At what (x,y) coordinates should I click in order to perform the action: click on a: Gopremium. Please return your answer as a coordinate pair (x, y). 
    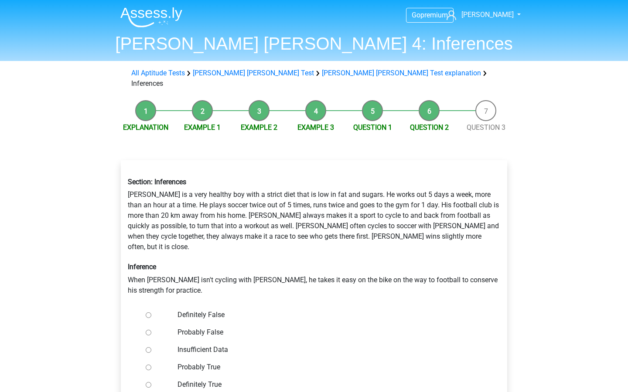
    Looking at the image, I should click on (429, 15).